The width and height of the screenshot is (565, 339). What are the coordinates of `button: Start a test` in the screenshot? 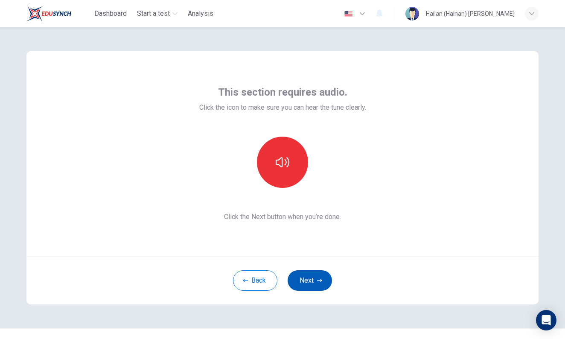 It's located at (157, 14).